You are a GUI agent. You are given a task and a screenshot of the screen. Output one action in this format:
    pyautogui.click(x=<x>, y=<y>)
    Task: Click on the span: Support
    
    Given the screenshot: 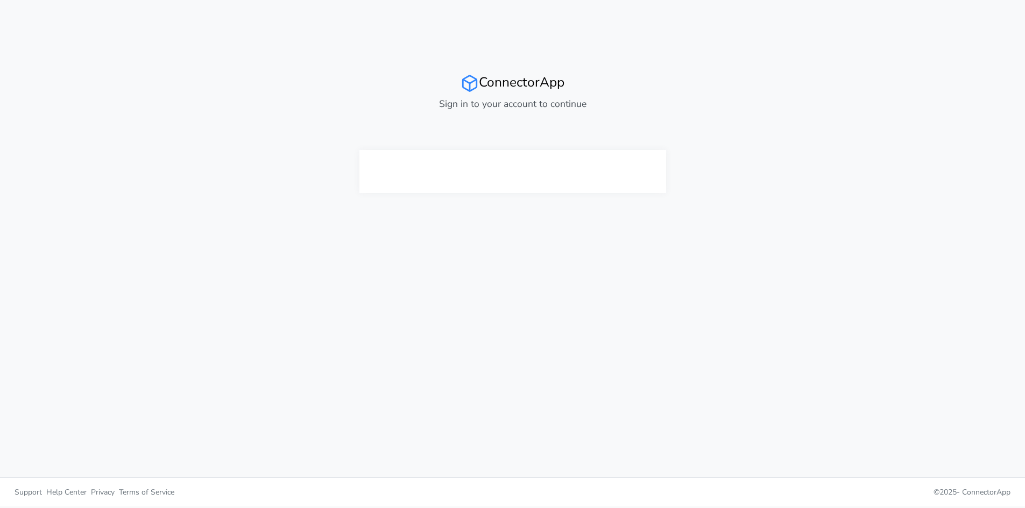 What is the action you would take?
    pyautogui.click(x=28, y=492)
    